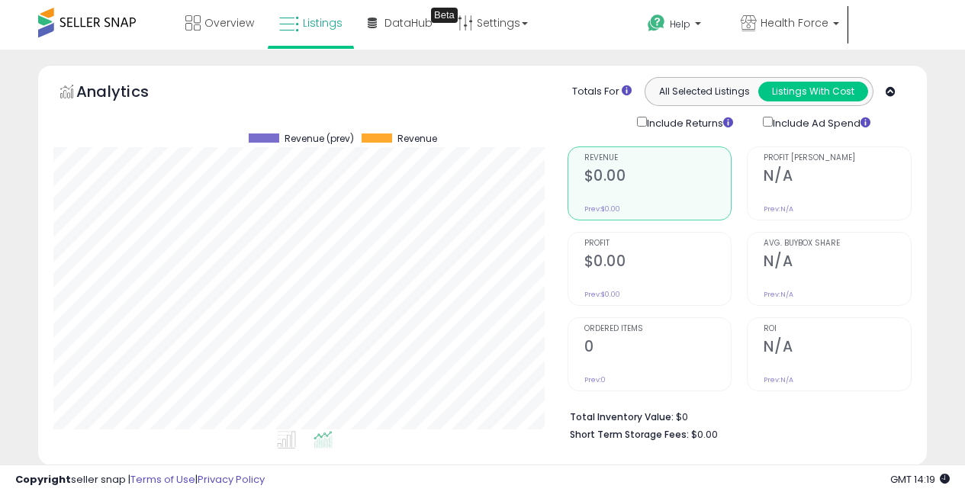  What do you see at coordinates (602, 92) in the screenshot?
I see `div: Totals For` at bounding box center [602, 92].